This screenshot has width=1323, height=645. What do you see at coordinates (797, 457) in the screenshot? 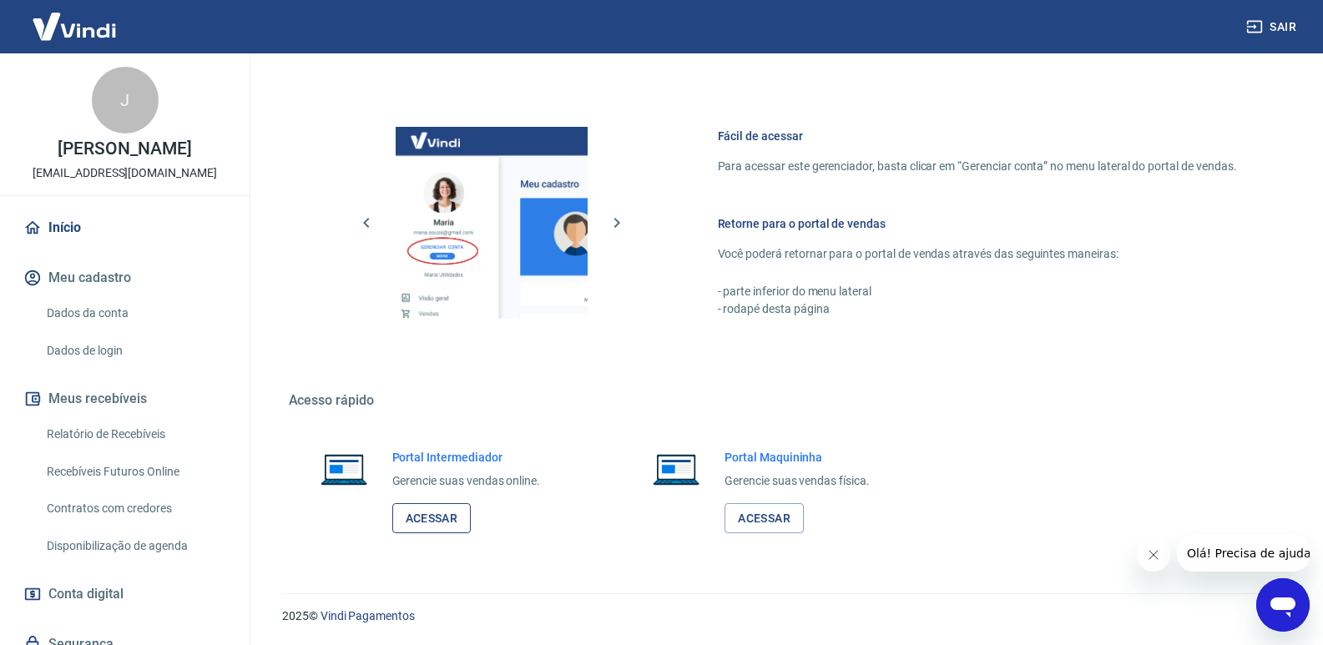
I see `h6: Portal Maquininha` at bounding box center [797, 457].